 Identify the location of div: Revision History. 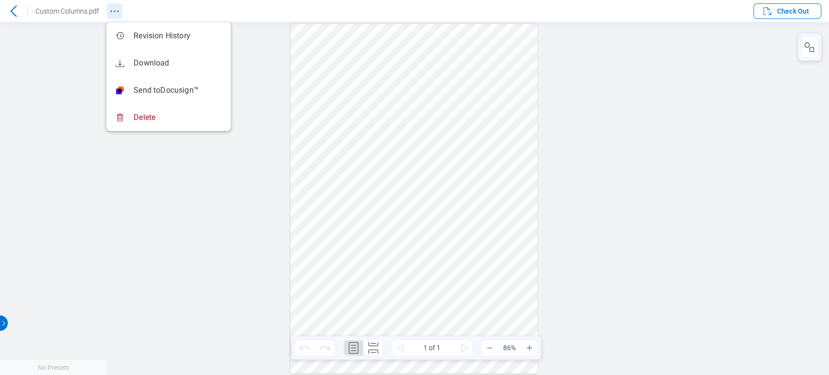
(152, 36).